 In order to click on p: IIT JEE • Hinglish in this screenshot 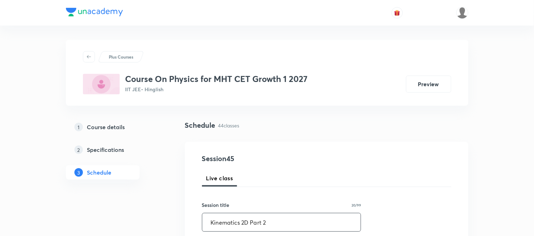, I will do `click(217, 89)`.